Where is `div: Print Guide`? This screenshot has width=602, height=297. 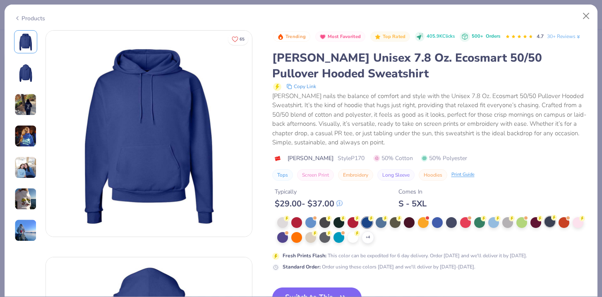
div: Print Guide is located at coordinates (463, 174).